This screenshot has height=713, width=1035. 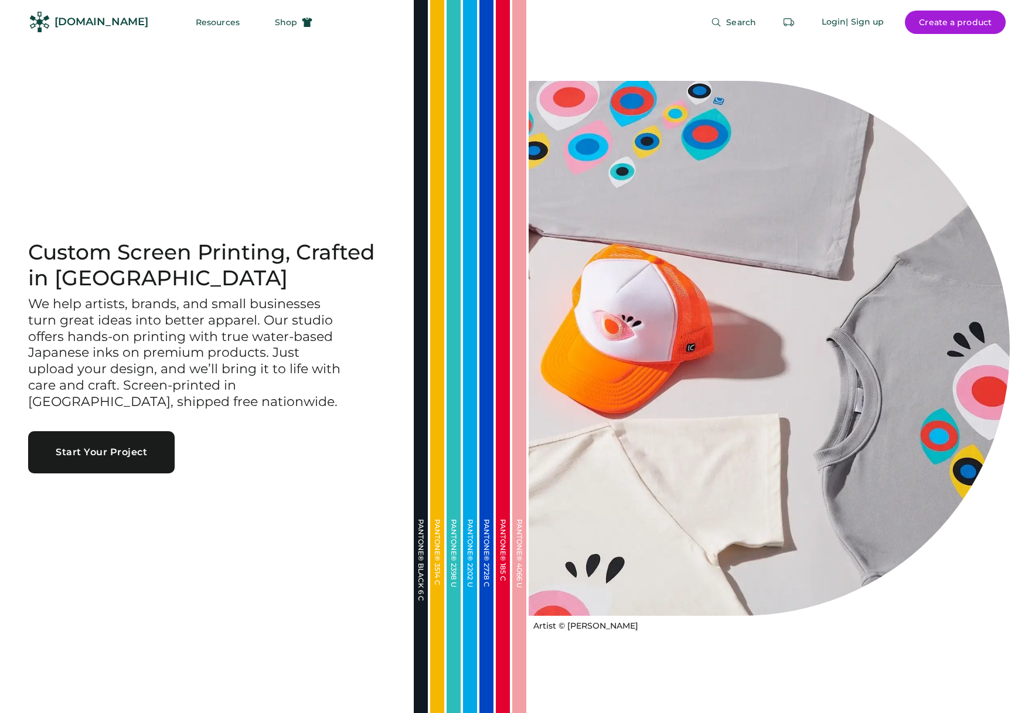 I want to click on div: Login, so click(x=834, y=22).